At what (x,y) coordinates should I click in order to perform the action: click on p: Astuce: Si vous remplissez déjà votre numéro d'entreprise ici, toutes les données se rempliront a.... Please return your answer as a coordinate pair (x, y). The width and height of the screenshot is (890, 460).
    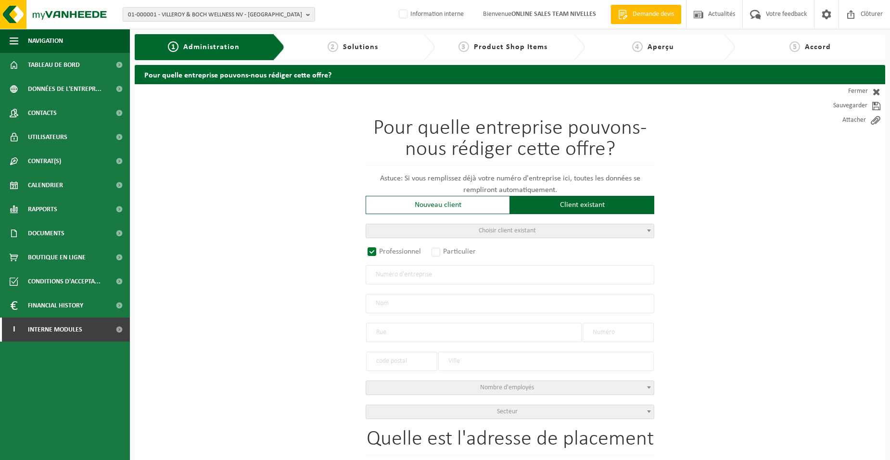
    Looking at the image, I should click on (510, 184).